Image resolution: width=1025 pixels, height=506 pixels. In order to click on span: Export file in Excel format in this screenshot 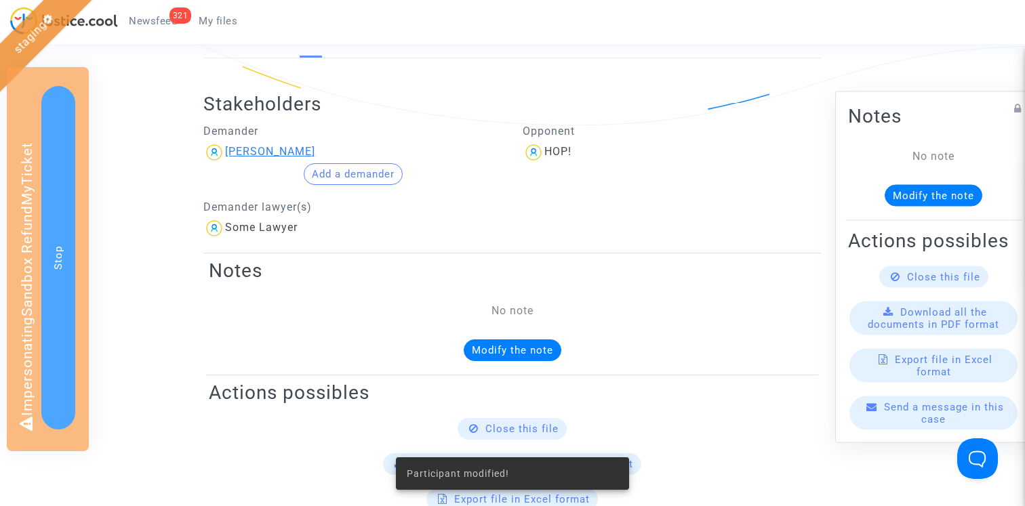, I will do `click(943, 365)`.